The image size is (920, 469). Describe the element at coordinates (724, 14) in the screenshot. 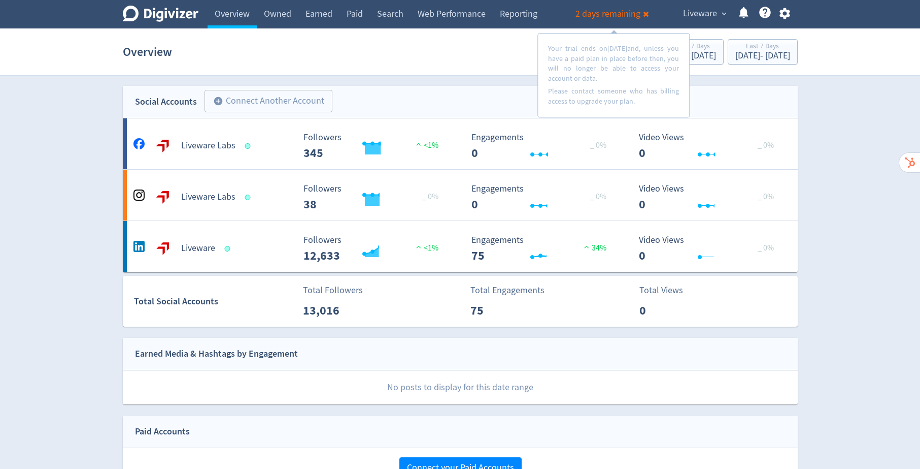

I see `span: expand_more` at that location.